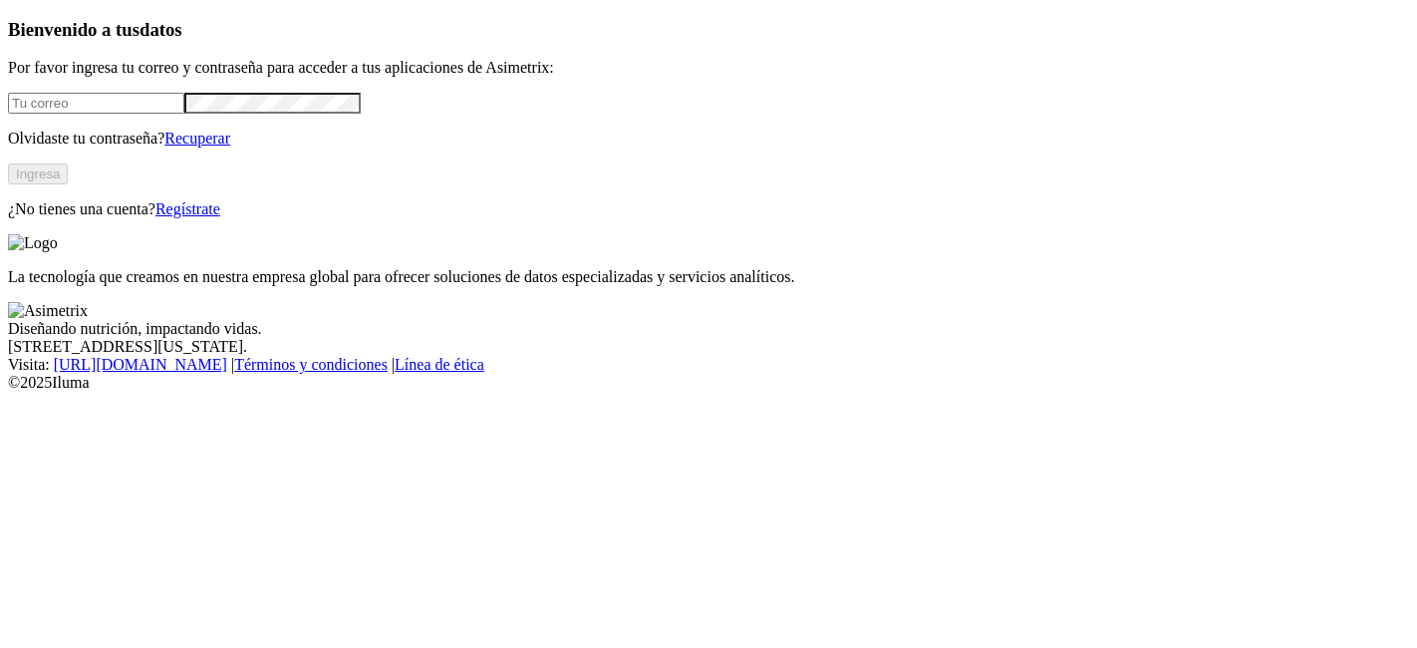 This screenshot has width=1417, height=648. I want to click on div: Visita : | |, so click(709, 365).